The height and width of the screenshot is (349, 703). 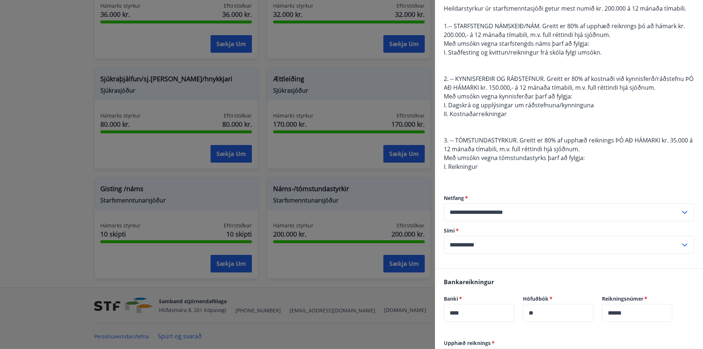 I want to click on span: Með umsókn vegna starfstengds náms þarf að fylgja:, so click(x=516, y=44).